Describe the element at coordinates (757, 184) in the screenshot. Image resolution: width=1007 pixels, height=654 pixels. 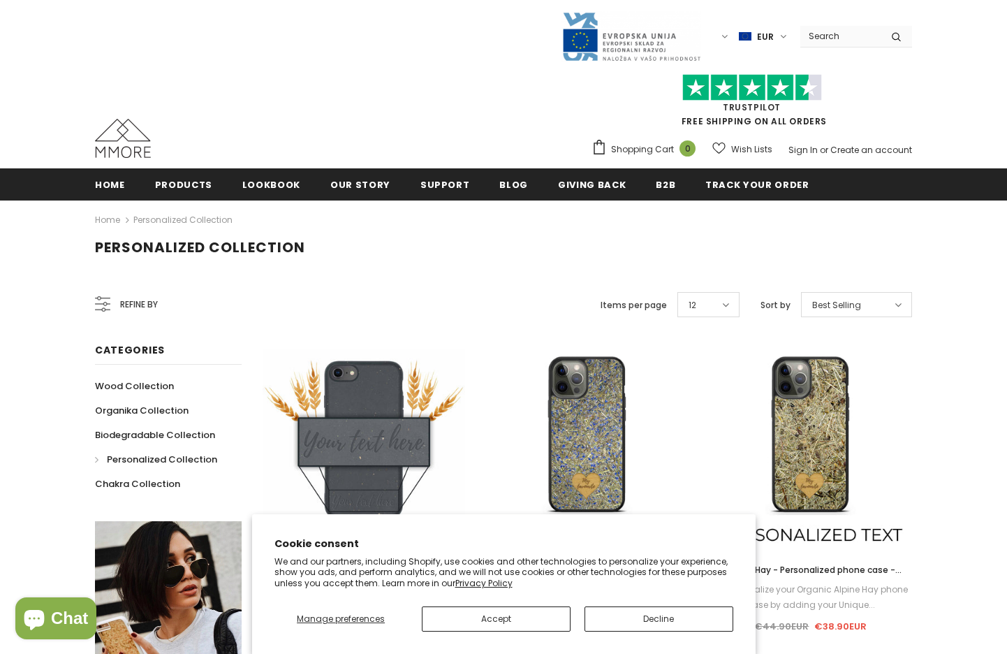
I see `a: Track your order` at that location.